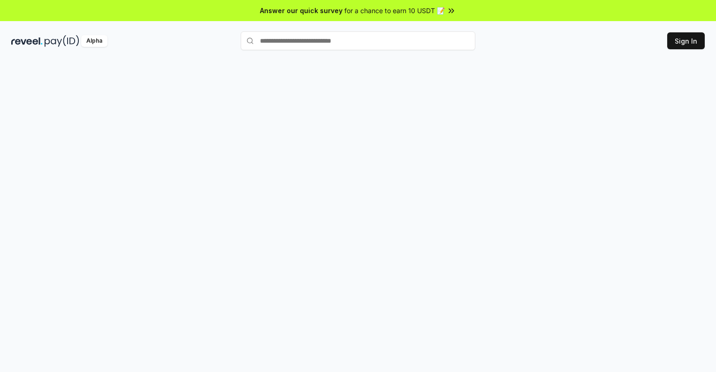  Describe the element at coordinates (395, 10) in the screenshot. I see `span: for a chance to earn 10 USDT 📝` at that location.